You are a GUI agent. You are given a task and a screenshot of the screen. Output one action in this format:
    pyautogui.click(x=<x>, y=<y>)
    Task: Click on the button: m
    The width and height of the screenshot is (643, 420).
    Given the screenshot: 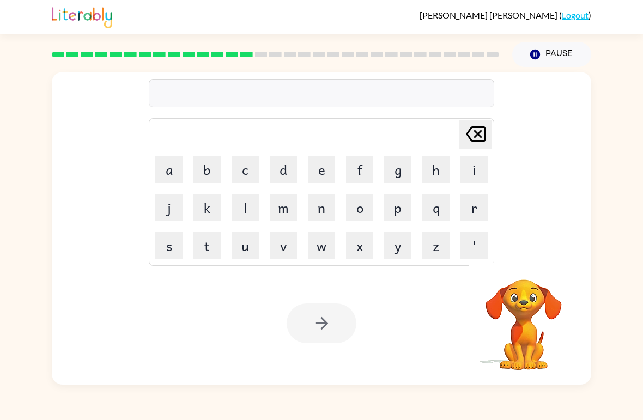 What is the action you would take?
    pyautogui.click(x=283, y=207)
    